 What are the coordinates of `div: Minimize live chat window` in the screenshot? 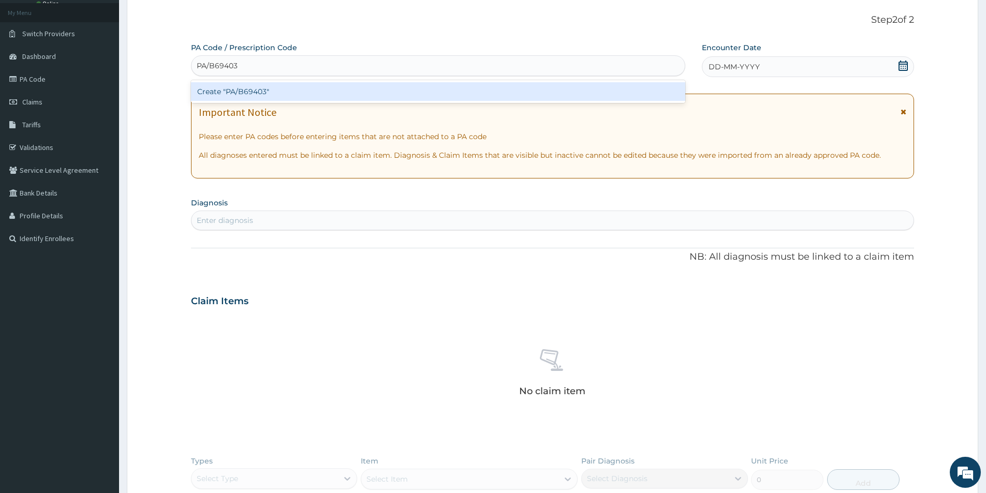 It's located at (182, 18).